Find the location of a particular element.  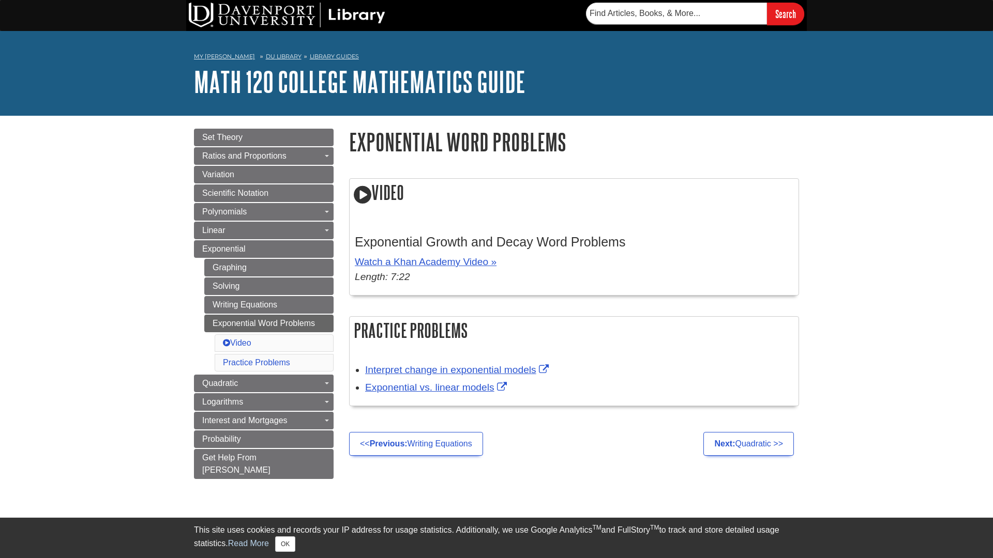

span: Scientific Notation is located at coordinates (235, 193).